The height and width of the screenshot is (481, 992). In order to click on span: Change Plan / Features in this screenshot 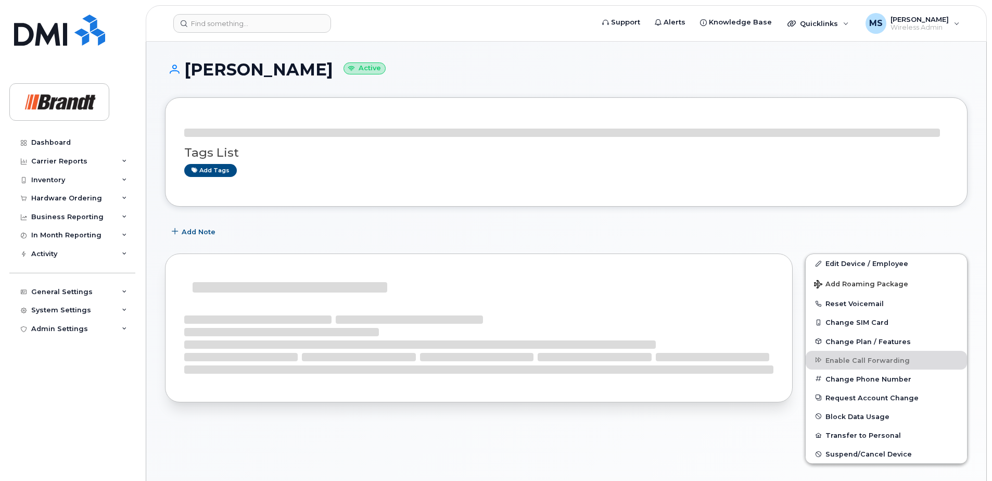, I will do `click(868, 341)`.